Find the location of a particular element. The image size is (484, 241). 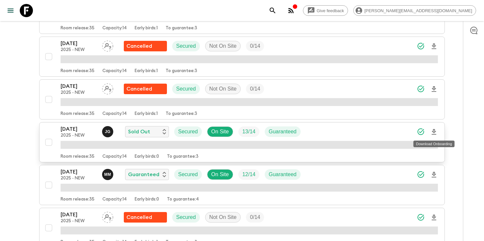

p: 12 / 14 is located at coordinates (249, 175).